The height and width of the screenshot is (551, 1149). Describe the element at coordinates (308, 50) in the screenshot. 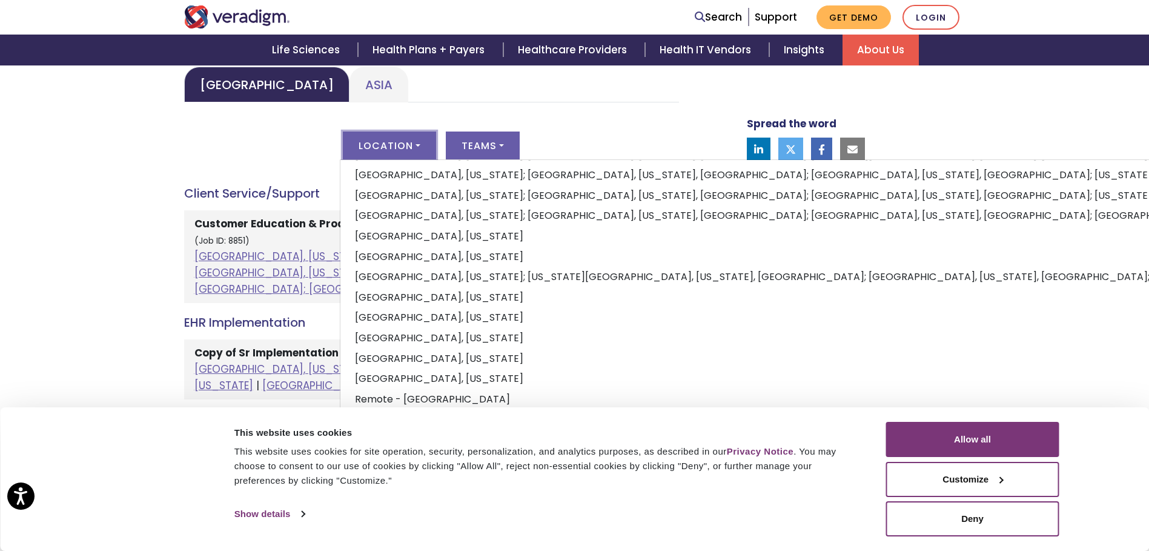

I see `a: Life Sciences` at that location.